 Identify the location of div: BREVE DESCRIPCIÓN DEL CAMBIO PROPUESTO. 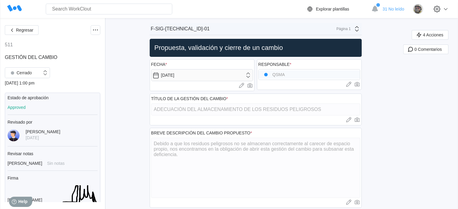
(201, 133).